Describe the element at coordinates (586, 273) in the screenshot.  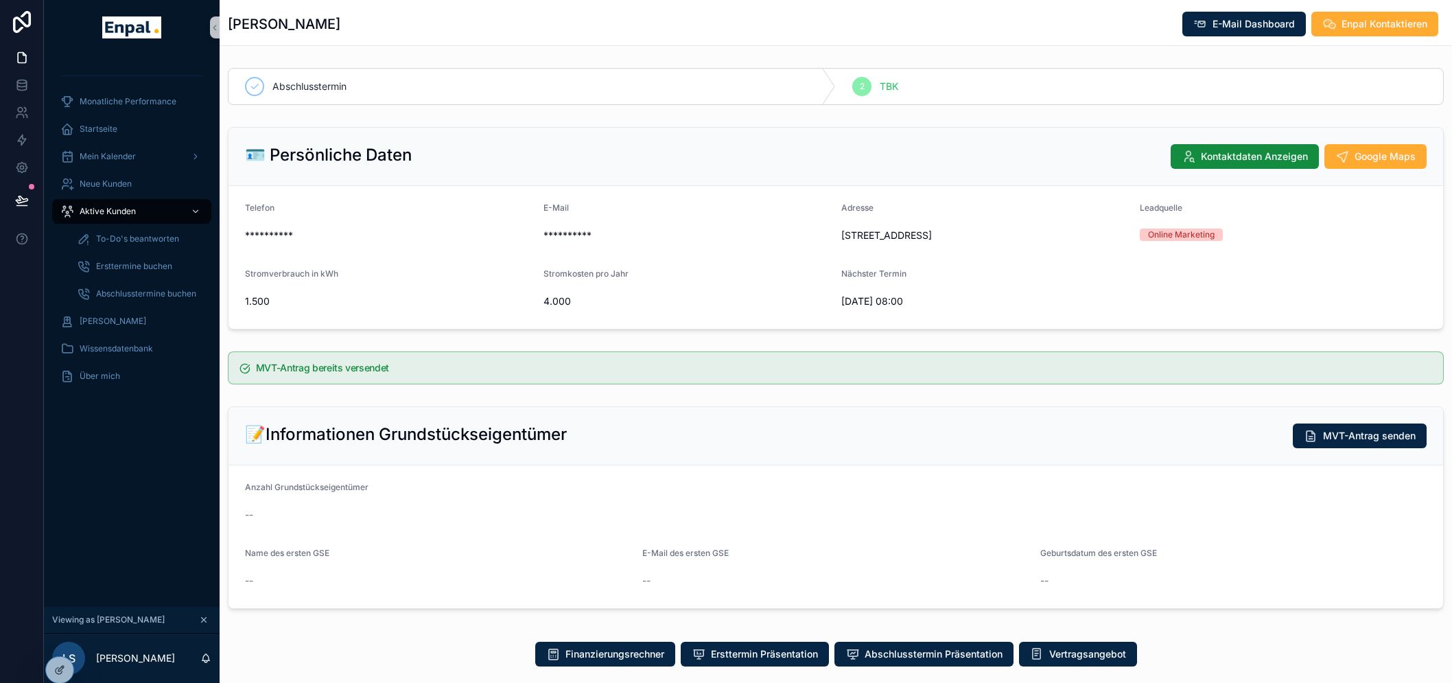
I see `span: Stromkosten pro Jahr` at that location.